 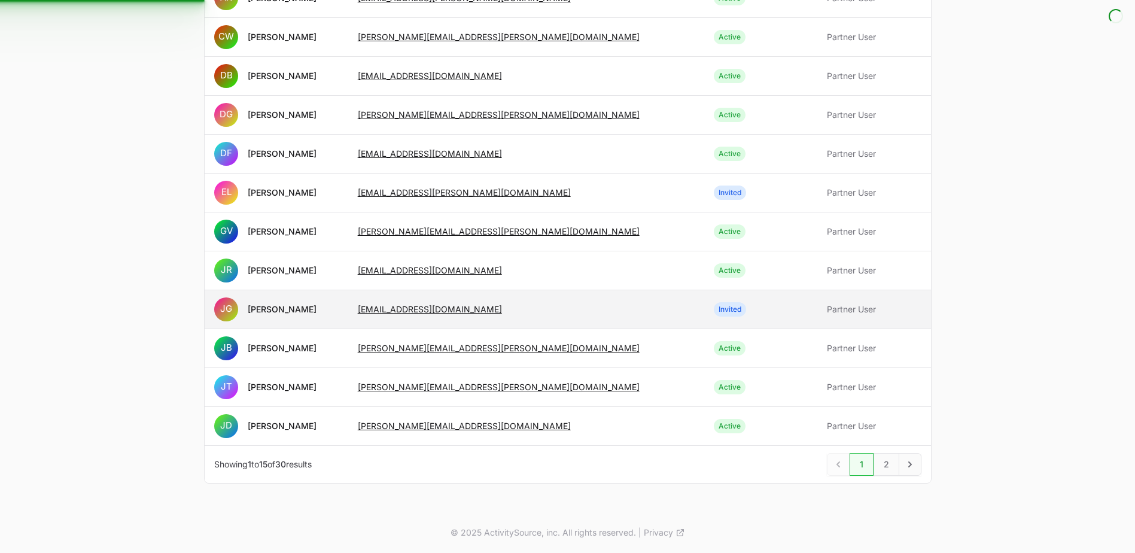 I want to click on a: 1, so click(x=861, y=464).